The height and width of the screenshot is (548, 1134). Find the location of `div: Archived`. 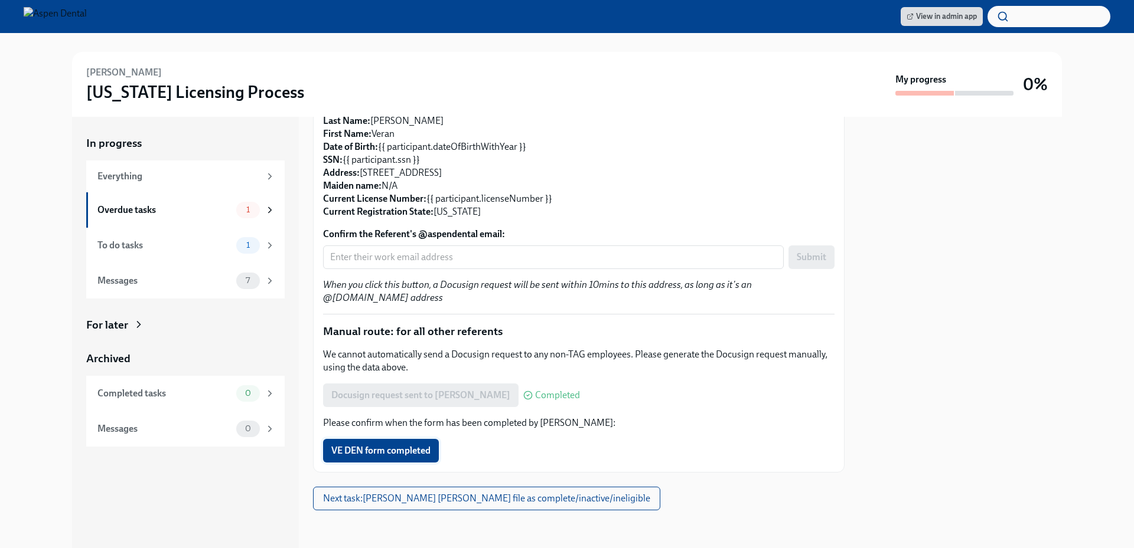

div: Archived is located at coordinates (185, 359).